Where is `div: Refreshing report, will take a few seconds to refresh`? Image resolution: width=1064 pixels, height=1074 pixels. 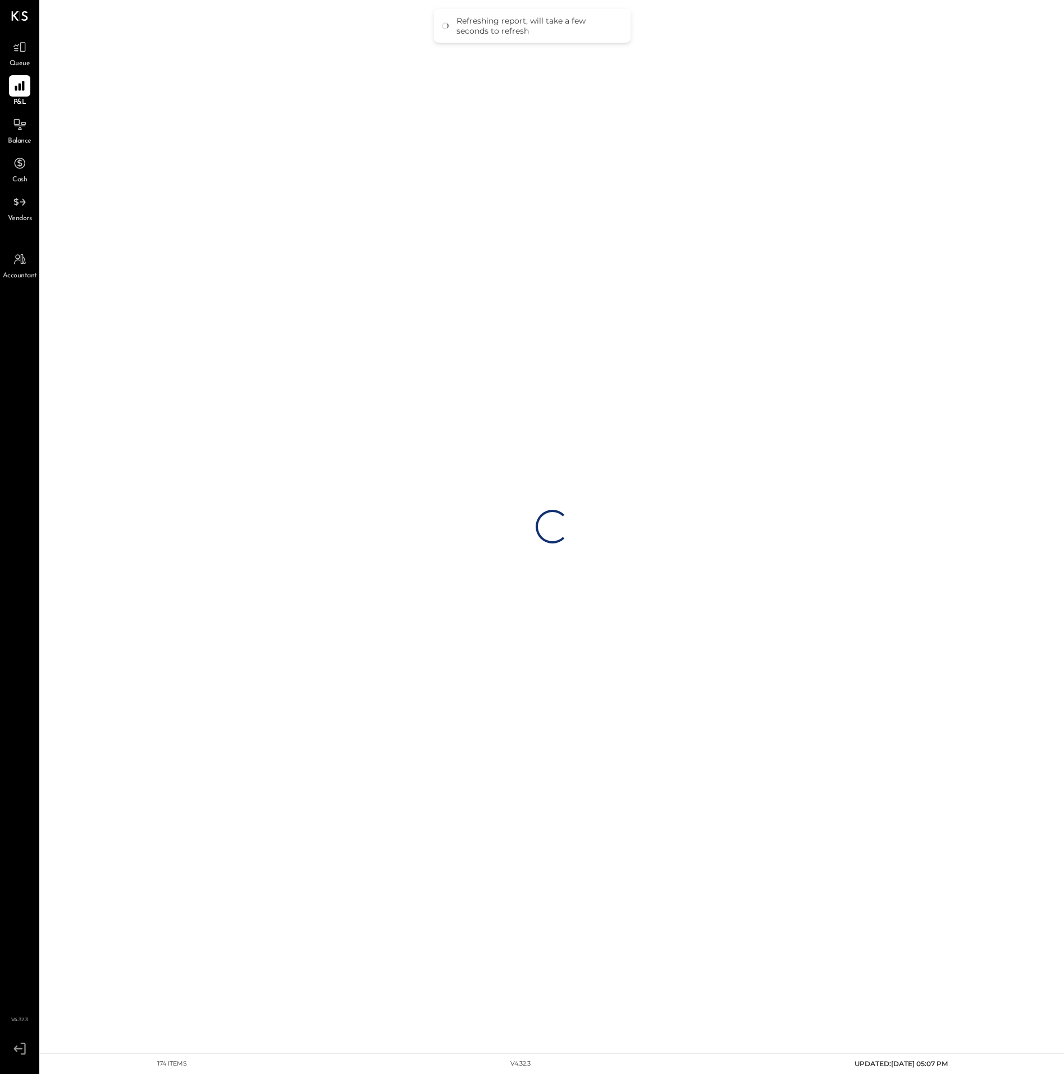
div: Refreshing report, will take a few seconds to refresh is located at coordinates (538, 26).